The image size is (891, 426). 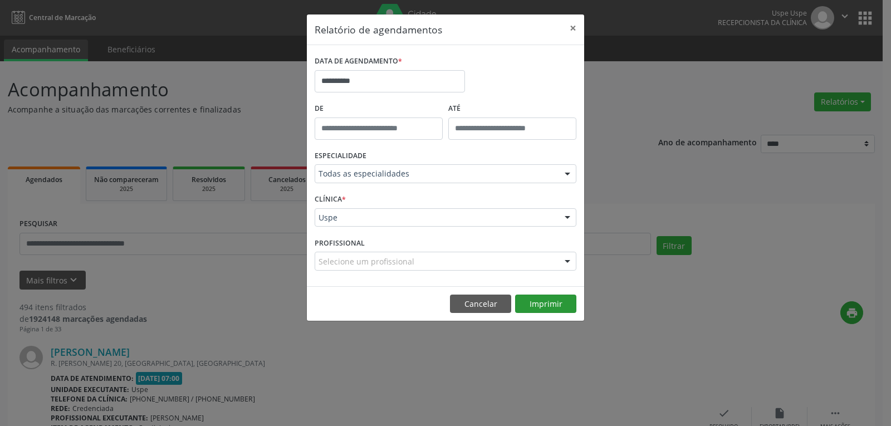 What do you see at coordinates (378, 30) in the screenshot?
I see `h5: Relatório de agendamentos` at bounding box center [378, 30].